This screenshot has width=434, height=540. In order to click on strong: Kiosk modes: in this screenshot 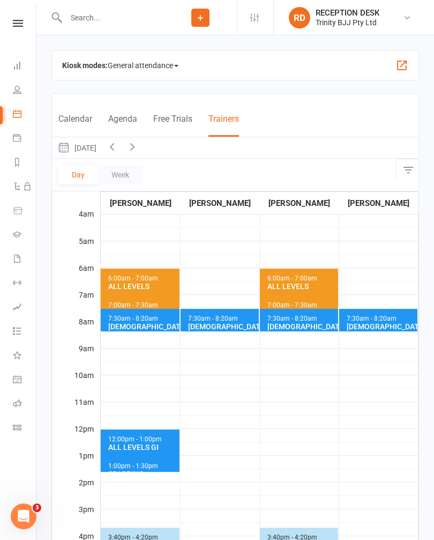, I will do `click(85, 65)`.